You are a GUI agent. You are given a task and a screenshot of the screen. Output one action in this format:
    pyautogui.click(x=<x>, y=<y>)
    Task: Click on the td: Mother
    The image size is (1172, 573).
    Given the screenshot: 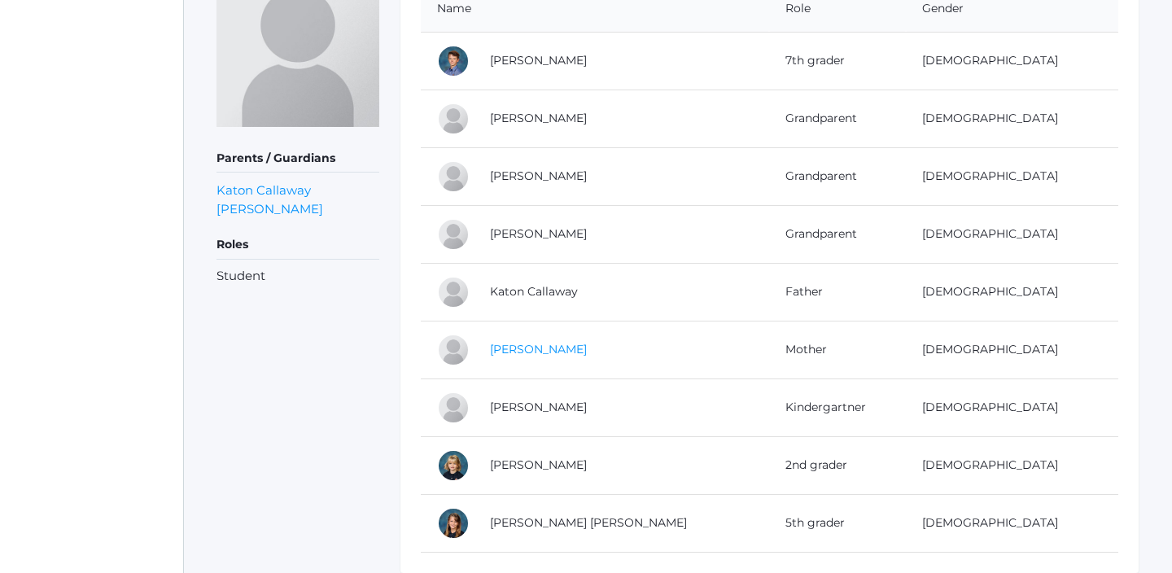 What is the action you would take?
    pyautogui.click(x=838, y=349)
    